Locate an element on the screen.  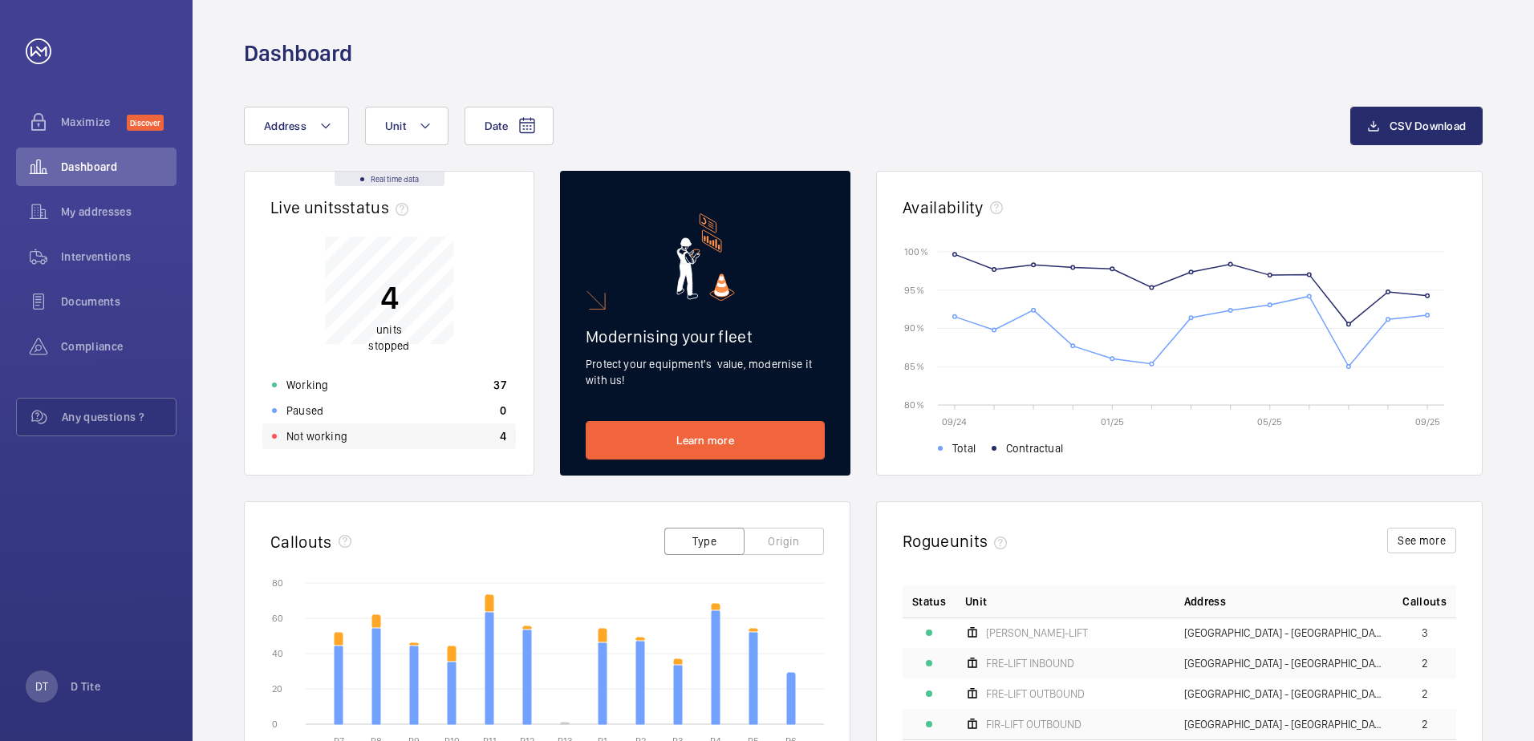
text: 05/25 is located at coordinates (1269, 422).